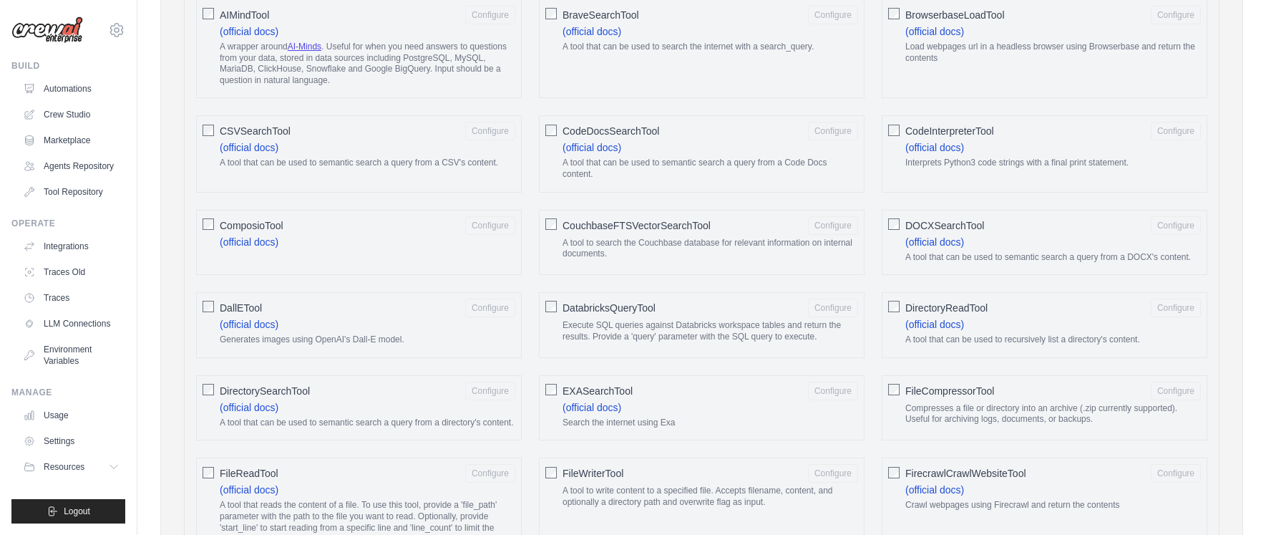 The width and height of the screenshot is (1266, 535). What do you see at coordinates (1176, 15) in the screenshot?
I see `button: BrowserbaseLoadTool (official docs) Load webpages url in a headless browser using Browserbase and...` at bounding box center [1176, 15].